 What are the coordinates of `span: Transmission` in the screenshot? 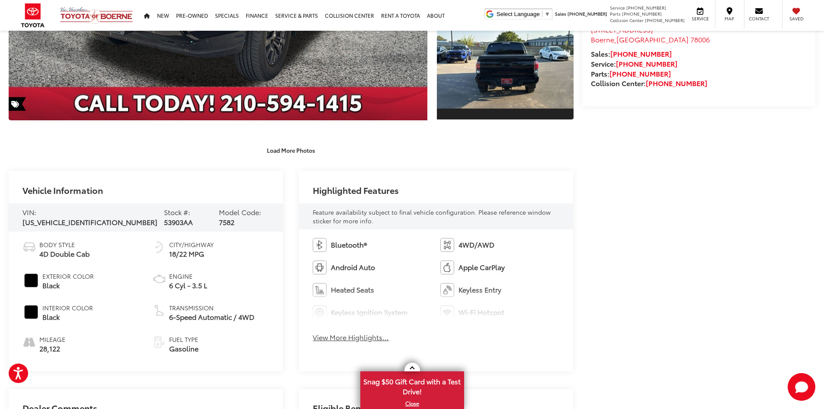 It's located at (212, 308).